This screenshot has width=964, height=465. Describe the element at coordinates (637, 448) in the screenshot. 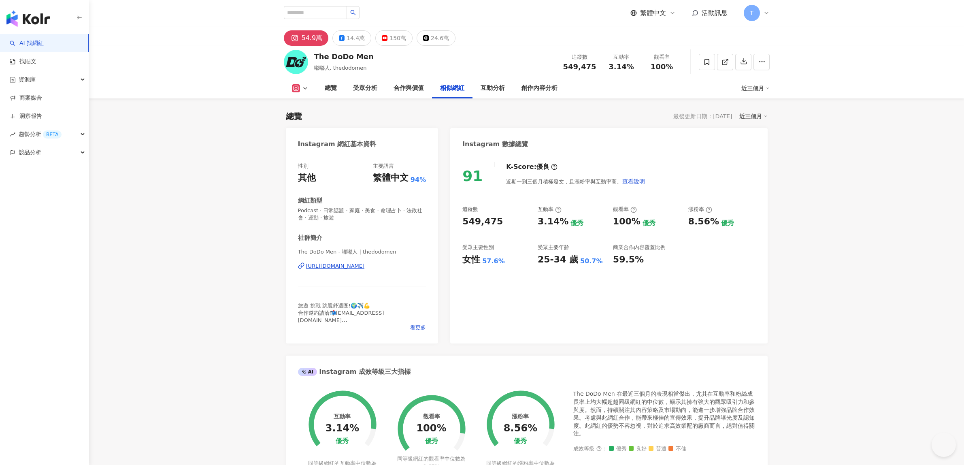

I see `span: 良好` at that location.